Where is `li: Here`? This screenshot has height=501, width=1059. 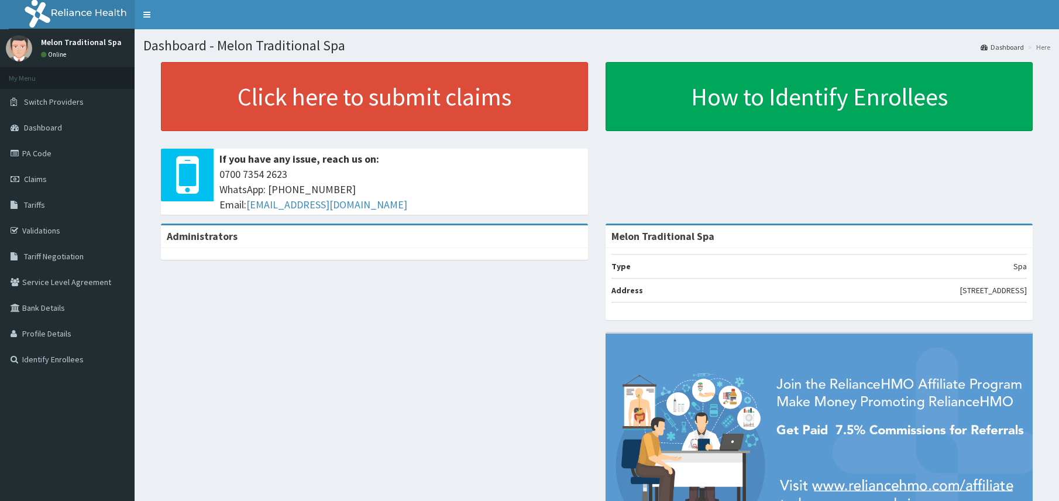 li: Here is located at coordinates (1037, 47).